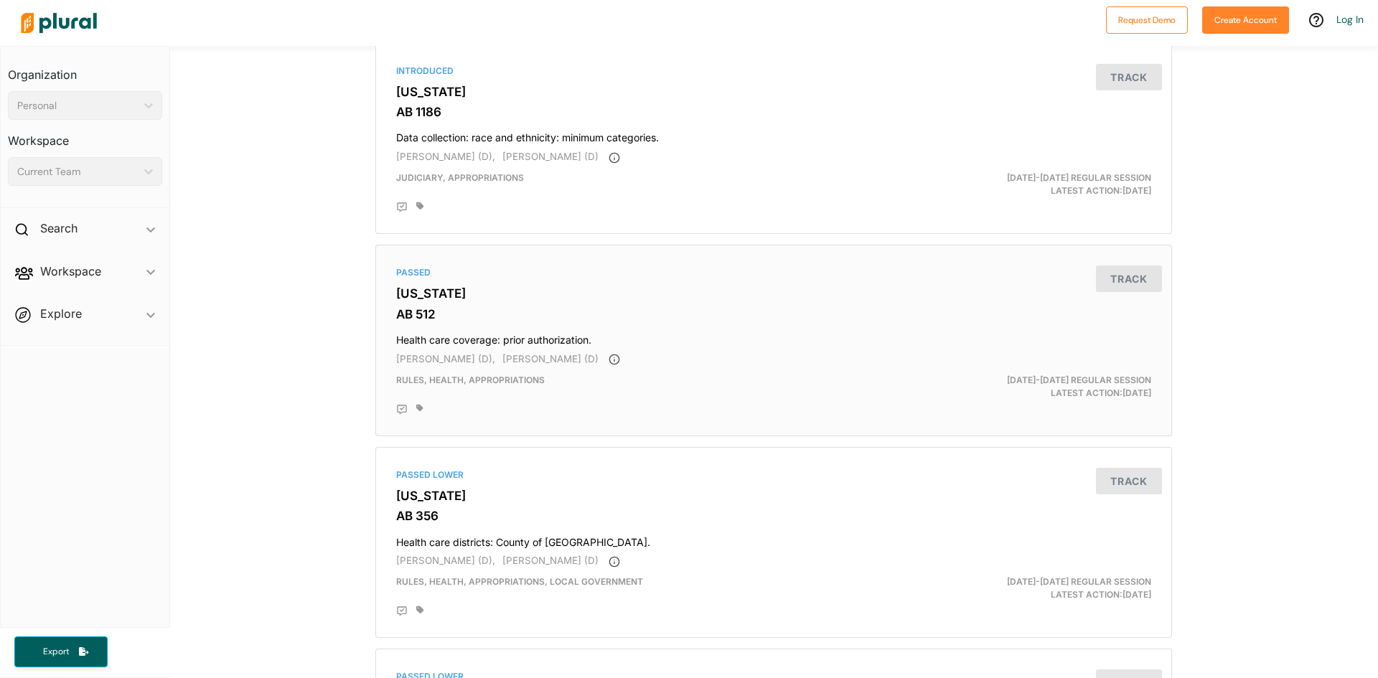 Image resolution: width=1378 pixels, height=678 pixels. What do you see at coordinates (61, 652) in the screenshot?
I see `button: Export` at bounding box center [61, 652].